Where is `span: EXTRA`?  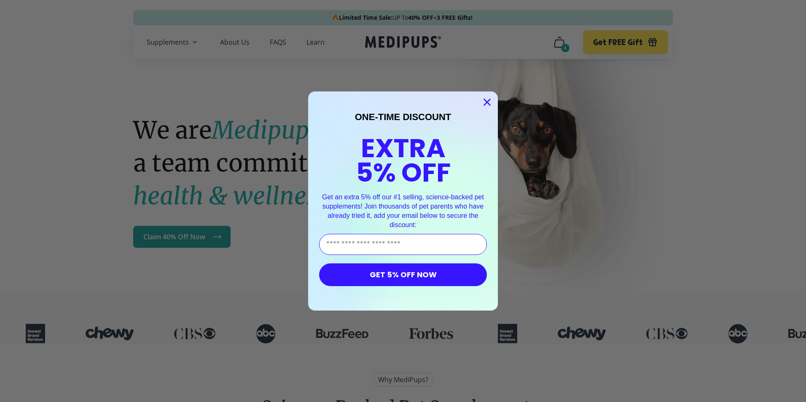 span: EXTRA is located at coordinates (403, 148).